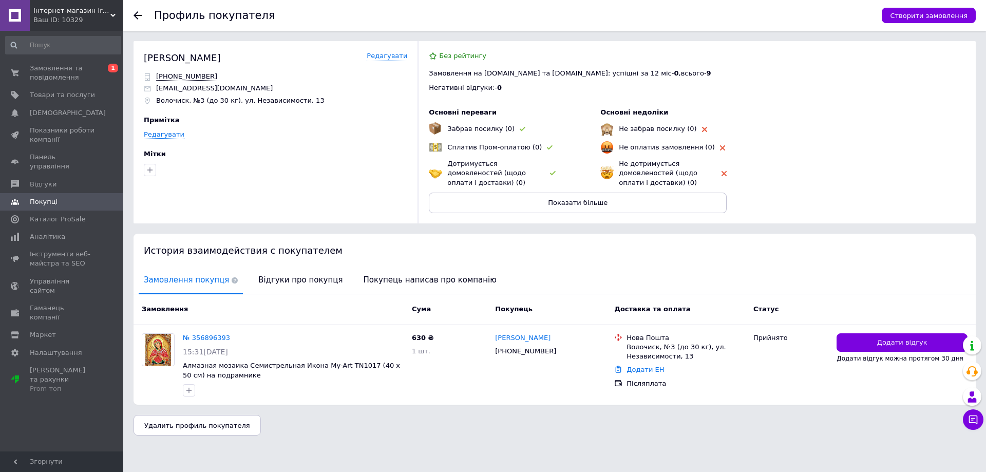  What do you see at coordinates (57, 219) in the screenshot?
I see `span: Каталог ProSale` at bounding box center [57, 219].